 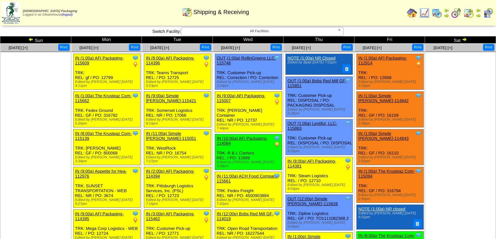 I want to click on td: Tue, so click(x=178, y=40).